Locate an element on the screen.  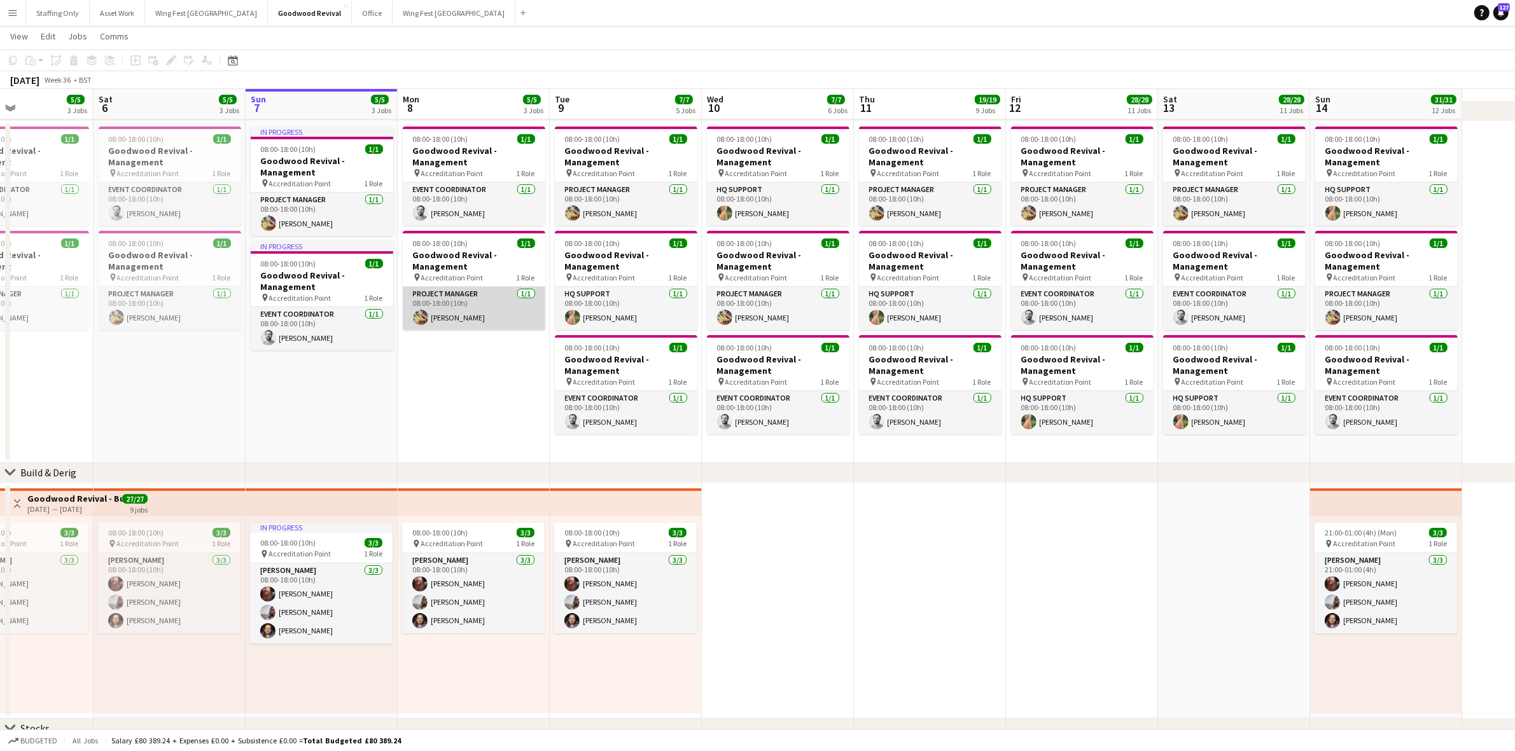
span: Sun is located at coordinates (258, 99).